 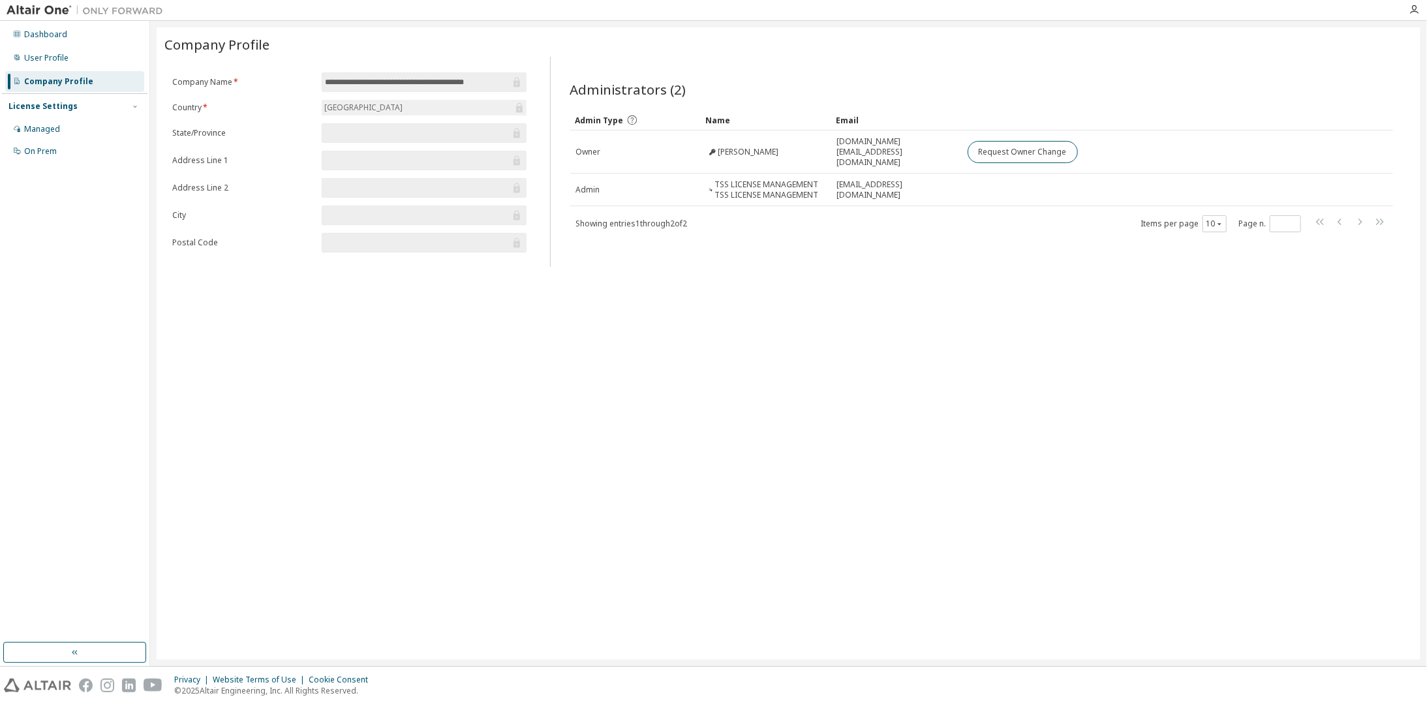 I want to click on div: Dashboard, so click(x=46, y=35).